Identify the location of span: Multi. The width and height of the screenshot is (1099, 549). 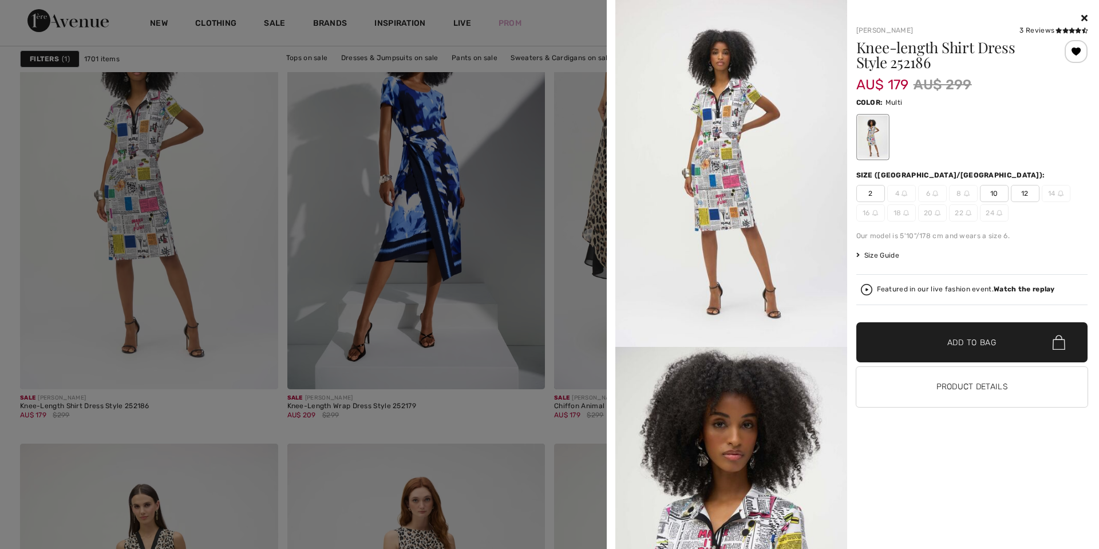
(894, 102).